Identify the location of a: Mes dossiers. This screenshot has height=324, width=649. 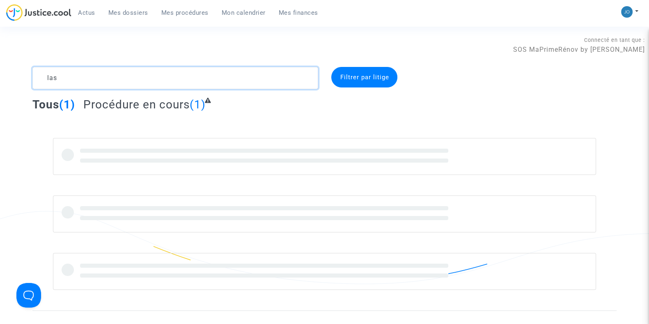
(128, 13).